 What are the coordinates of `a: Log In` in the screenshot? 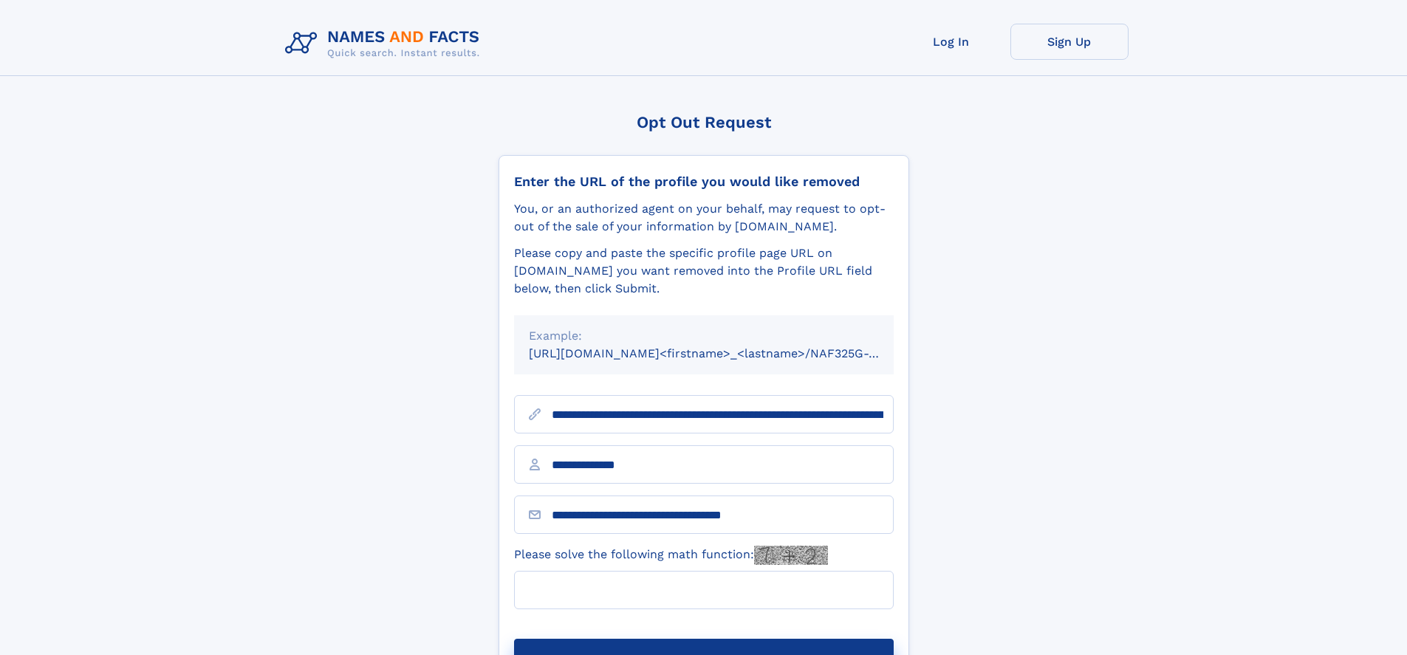 It's located at (951, 41).